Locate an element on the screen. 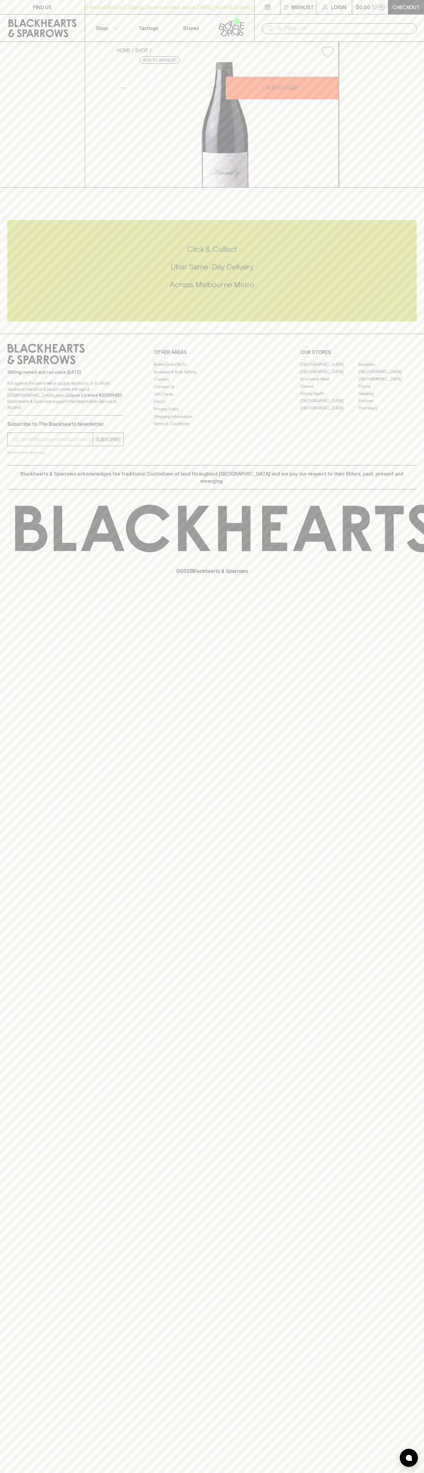 The image size is (424, 1473). p: OUR STORES is located at coordinates (358, 352).